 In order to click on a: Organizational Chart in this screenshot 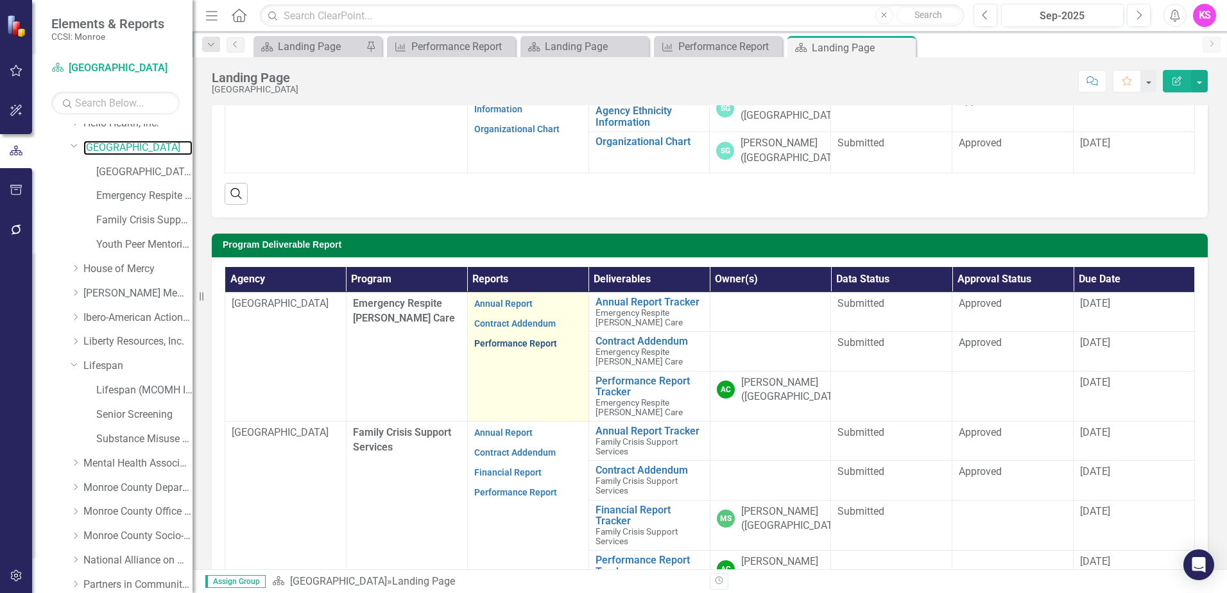, I will do `click(649, 142)`.